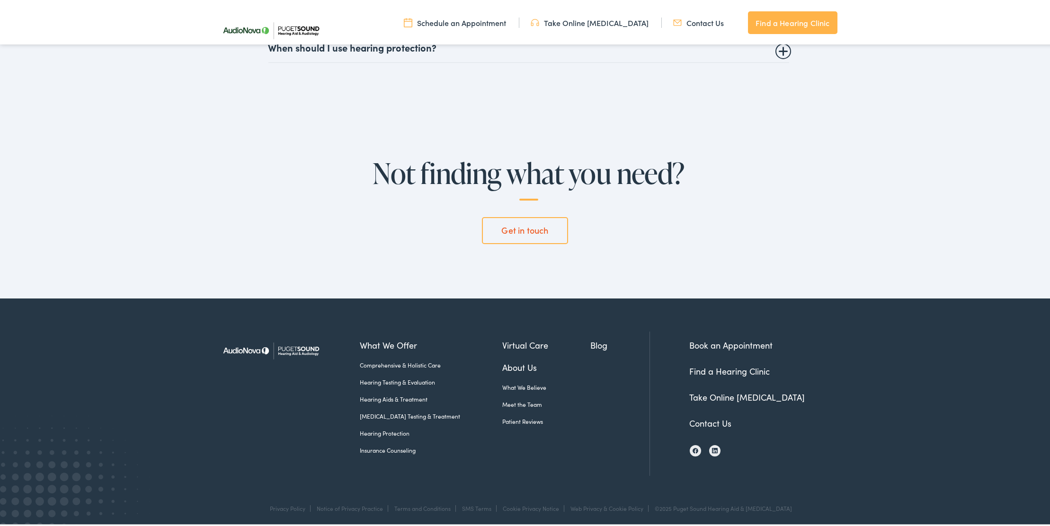  What do you see at coordinates (546, 365) in the screenshot?
I see `a: About Us` at bounding box center [546, 365].